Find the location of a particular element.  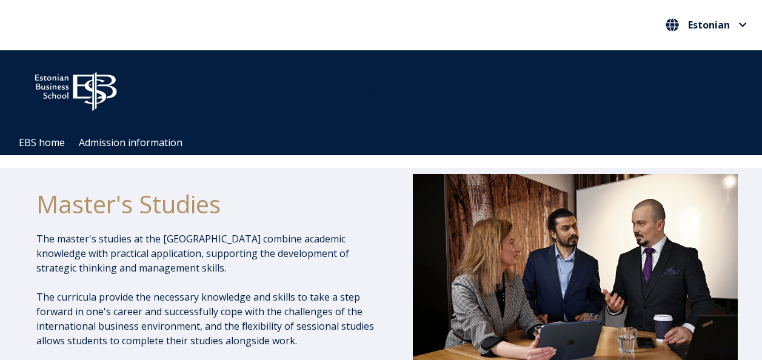

div: Navigation Menu is located at coordinates (387, 142).